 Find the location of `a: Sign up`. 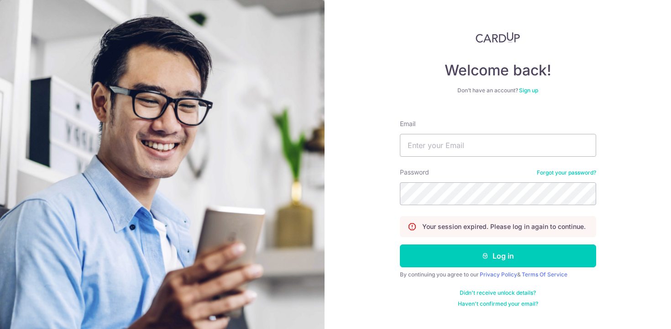

a: Sign up is located at coordinates (529, 90).